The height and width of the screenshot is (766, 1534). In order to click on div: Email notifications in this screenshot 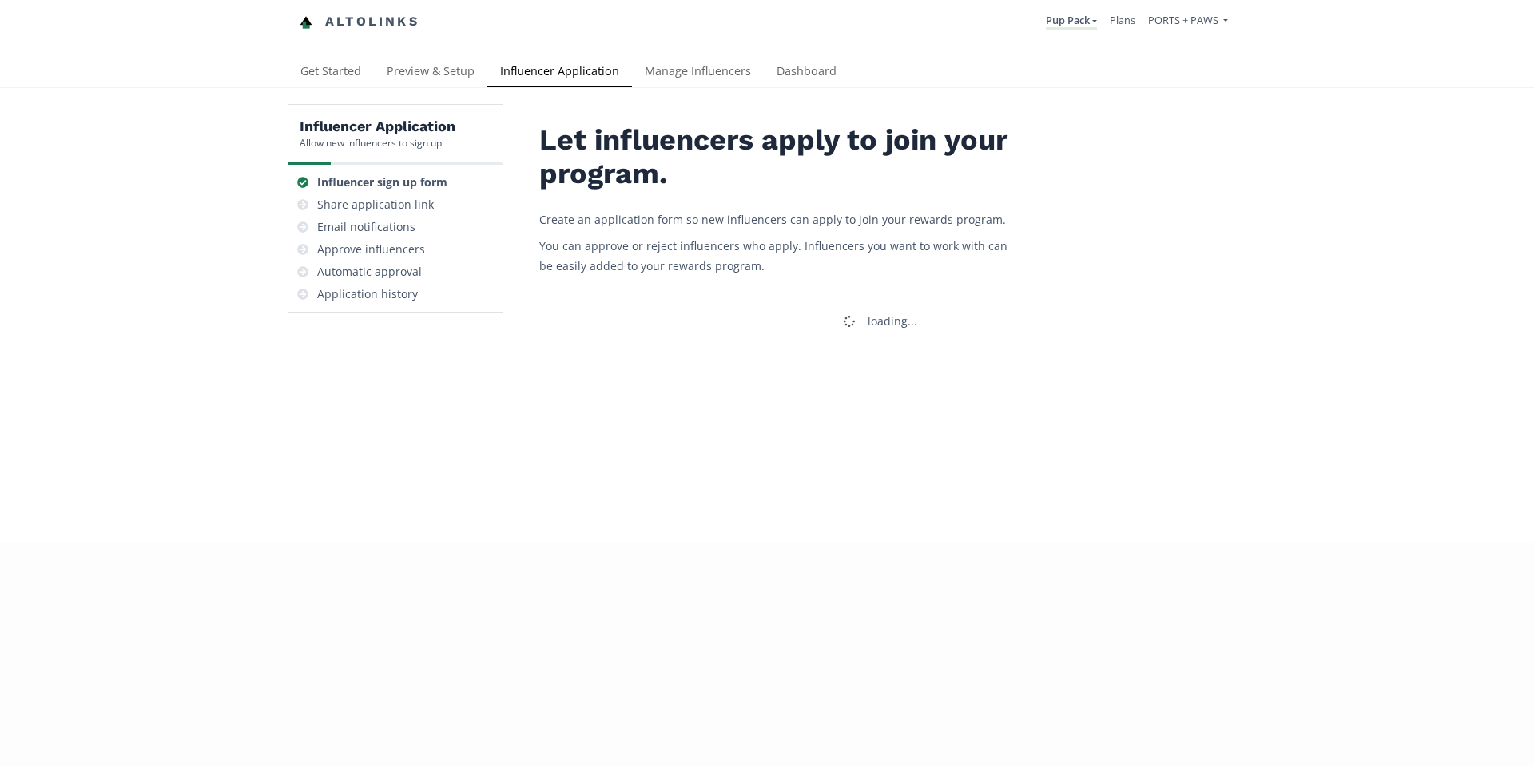, I will do `click(366, 227)`.